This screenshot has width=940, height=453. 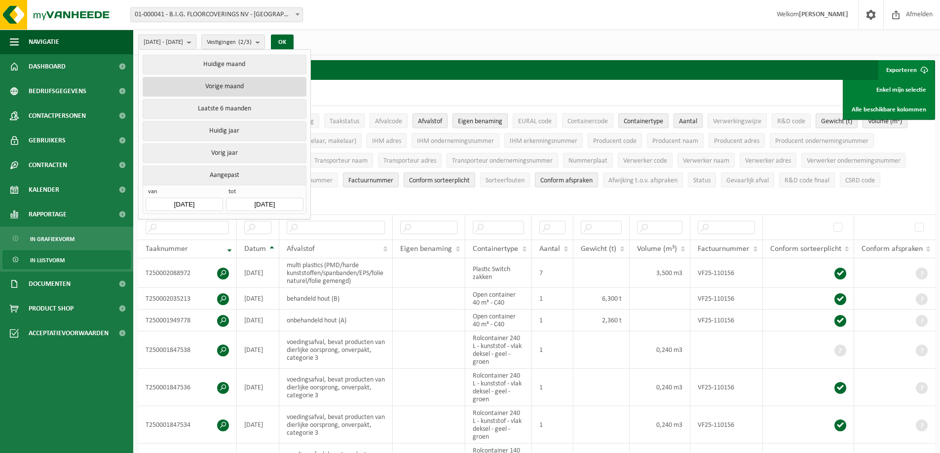 What do you see at coordinates (344, 121) in the screenshot?
I see `span: Taakstatus` at bounding box center [344, 121].